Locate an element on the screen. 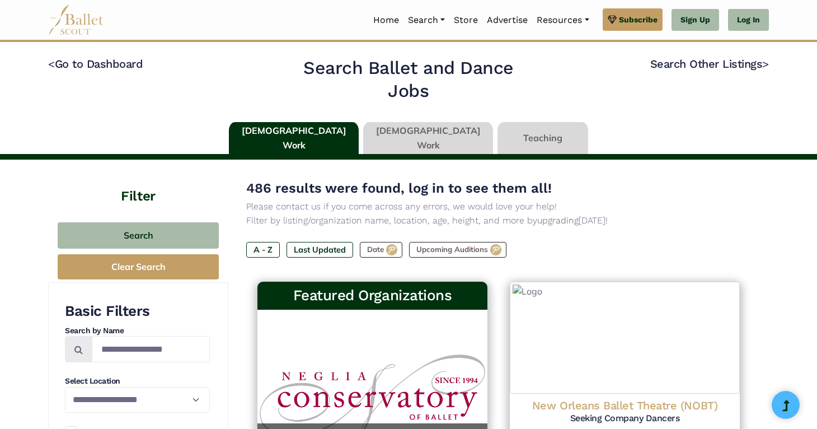 Image resolution: width=817 pixels, height=429 pixels. label: Last Updated is located at coordinates (320, 250).